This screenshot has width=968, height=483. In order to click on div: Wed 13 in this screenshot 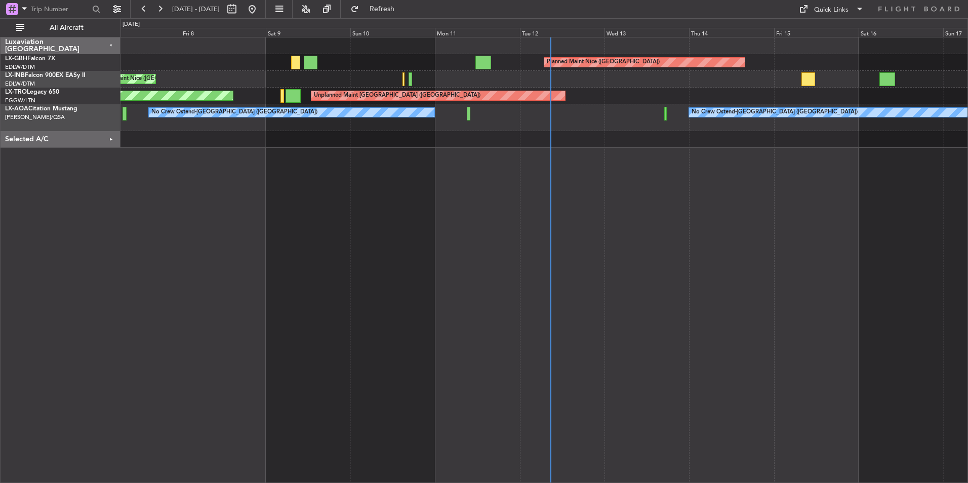, I will do `click(647, 32)`.